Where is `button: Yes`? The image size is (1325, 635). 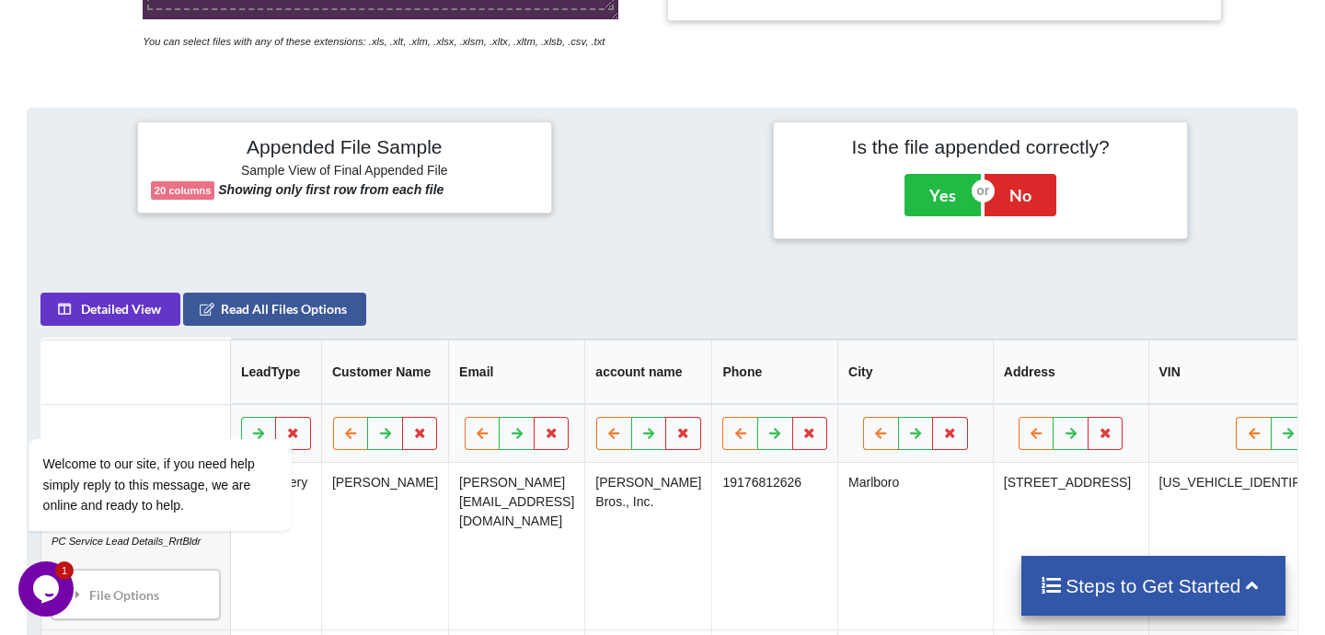
button: Yes is located at coordinates (942, 195).